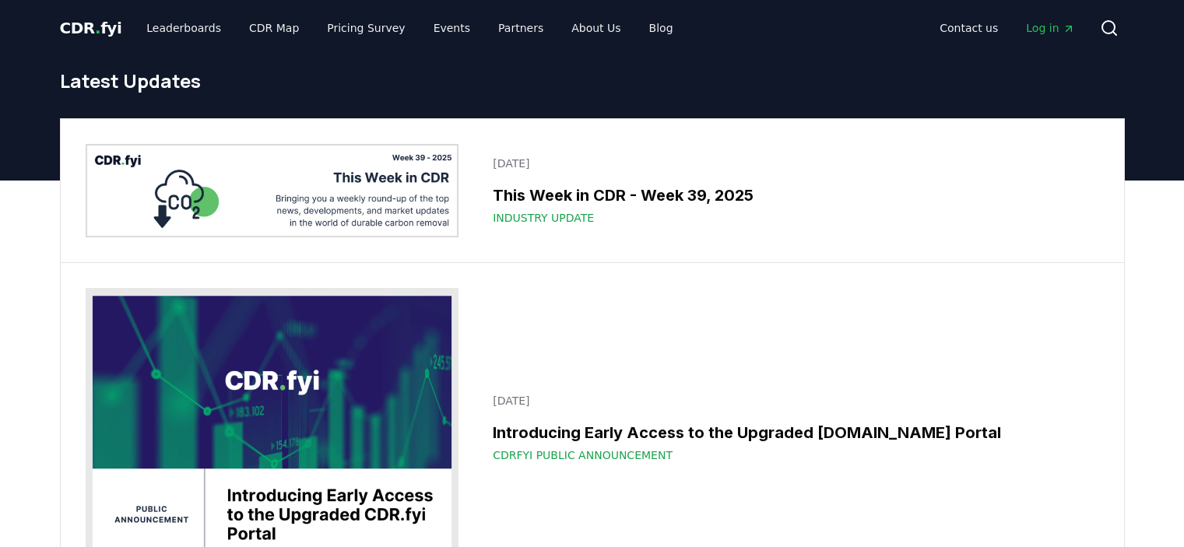 This screenshot has width=1184, height=547. I want to click on a: Partners, so click(521, 28).